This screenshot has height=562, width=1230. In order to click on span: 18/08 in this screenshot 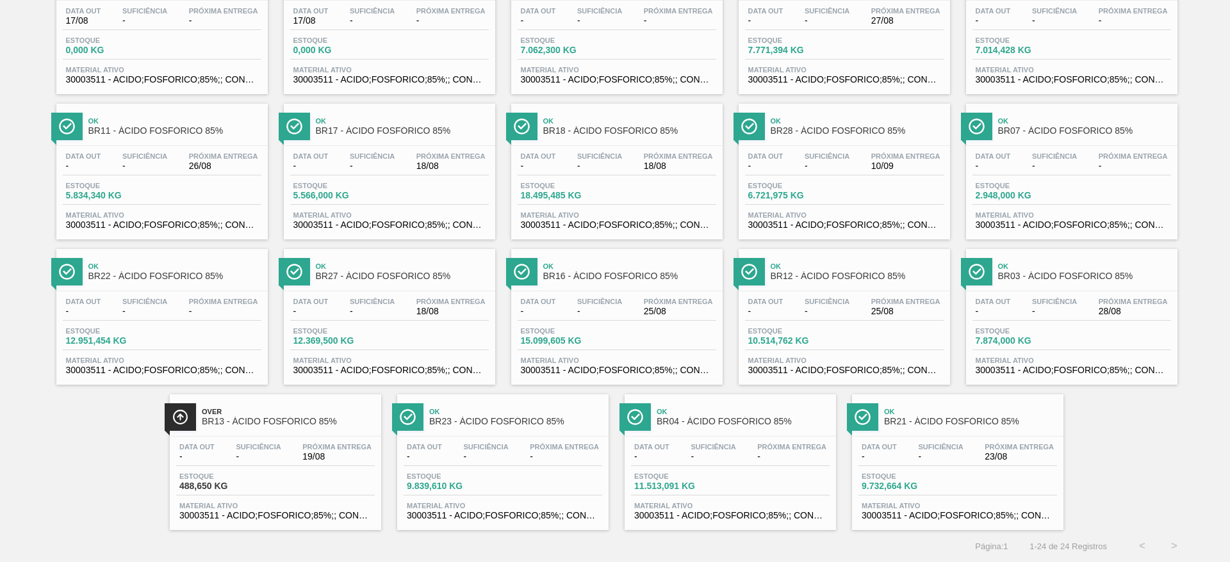, I will do `click(451, 311)`.